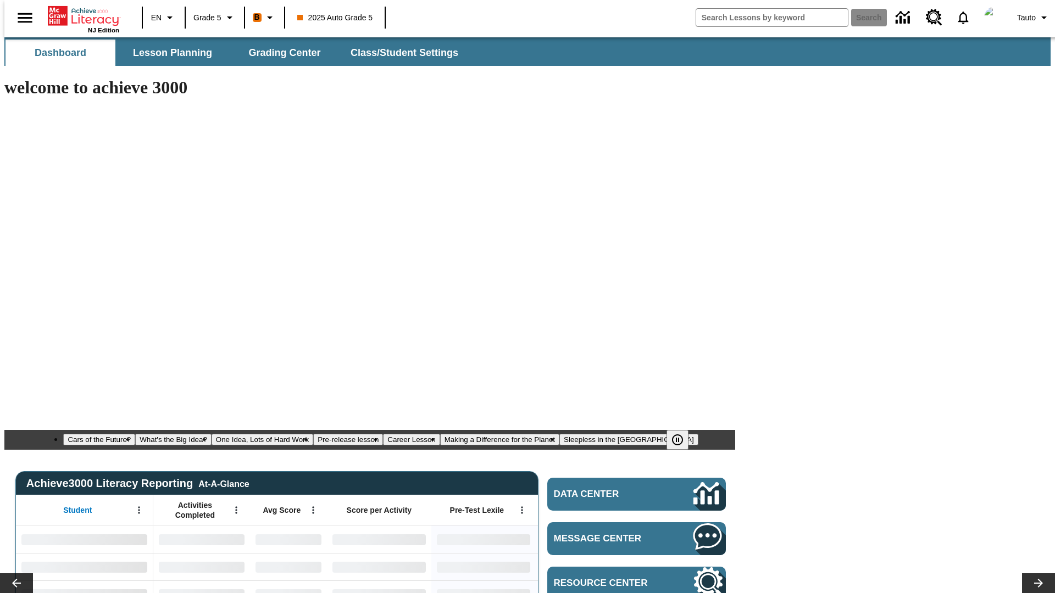 The height and width of the screenshot is (593, 1055). I want to click on span: Tauto, so click(1026, 18).